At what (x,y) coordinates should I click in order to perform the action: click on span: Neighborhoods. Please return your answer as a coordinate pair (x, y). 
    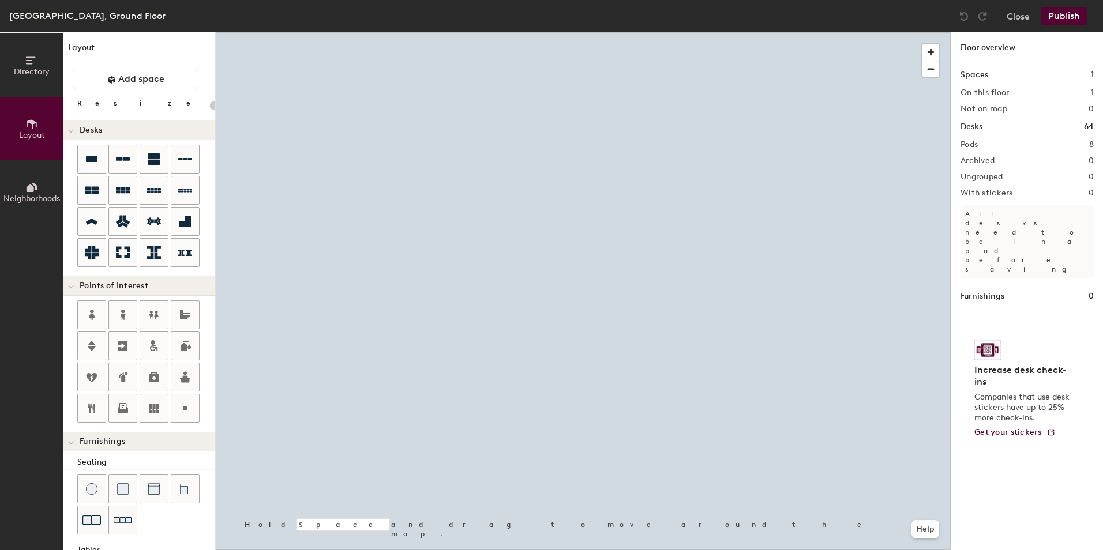
    Looking at the image, I should click on (32, 198).